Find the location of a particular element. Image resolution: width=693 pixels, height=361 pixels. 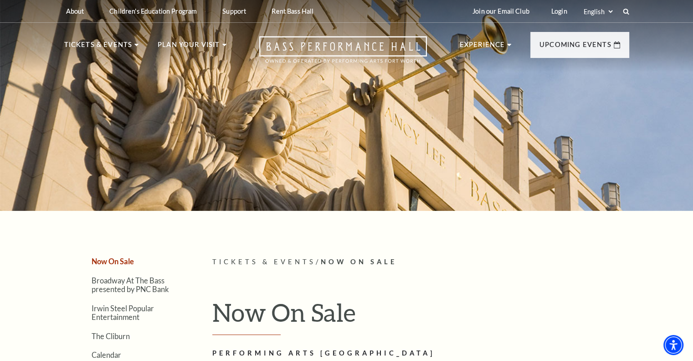

p: About is located at coordinates (75, 11).